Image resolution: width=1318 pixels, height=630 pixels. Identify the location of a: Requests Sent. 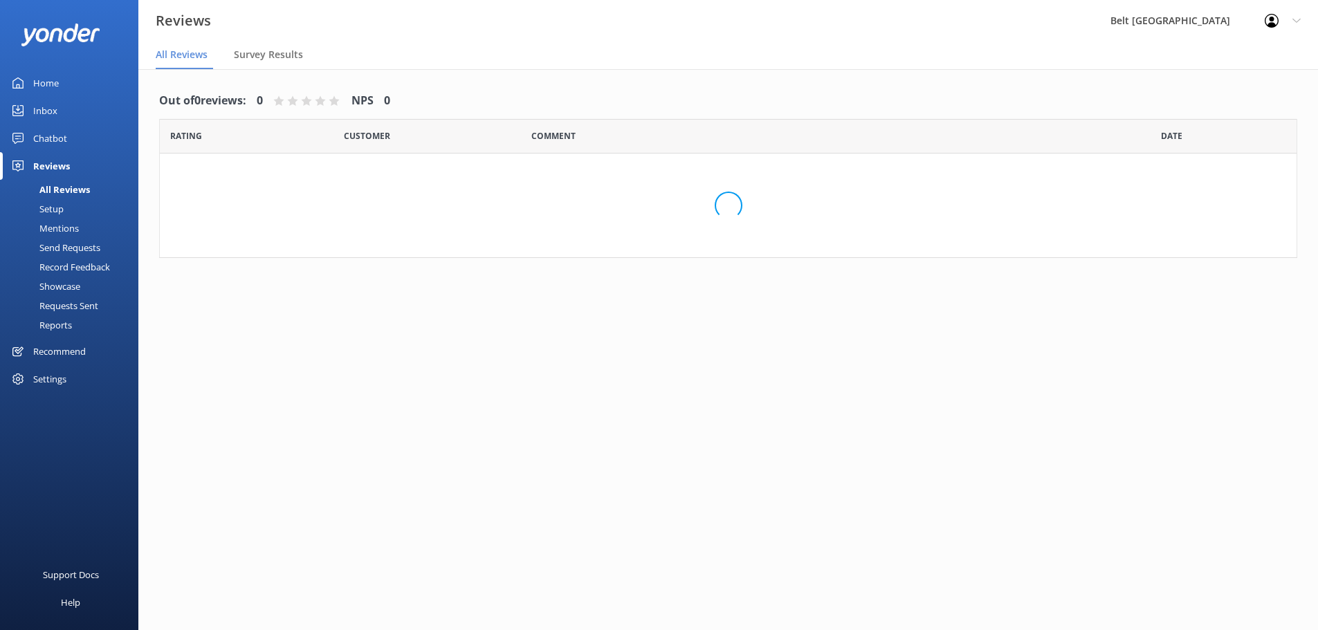
(73, 306).